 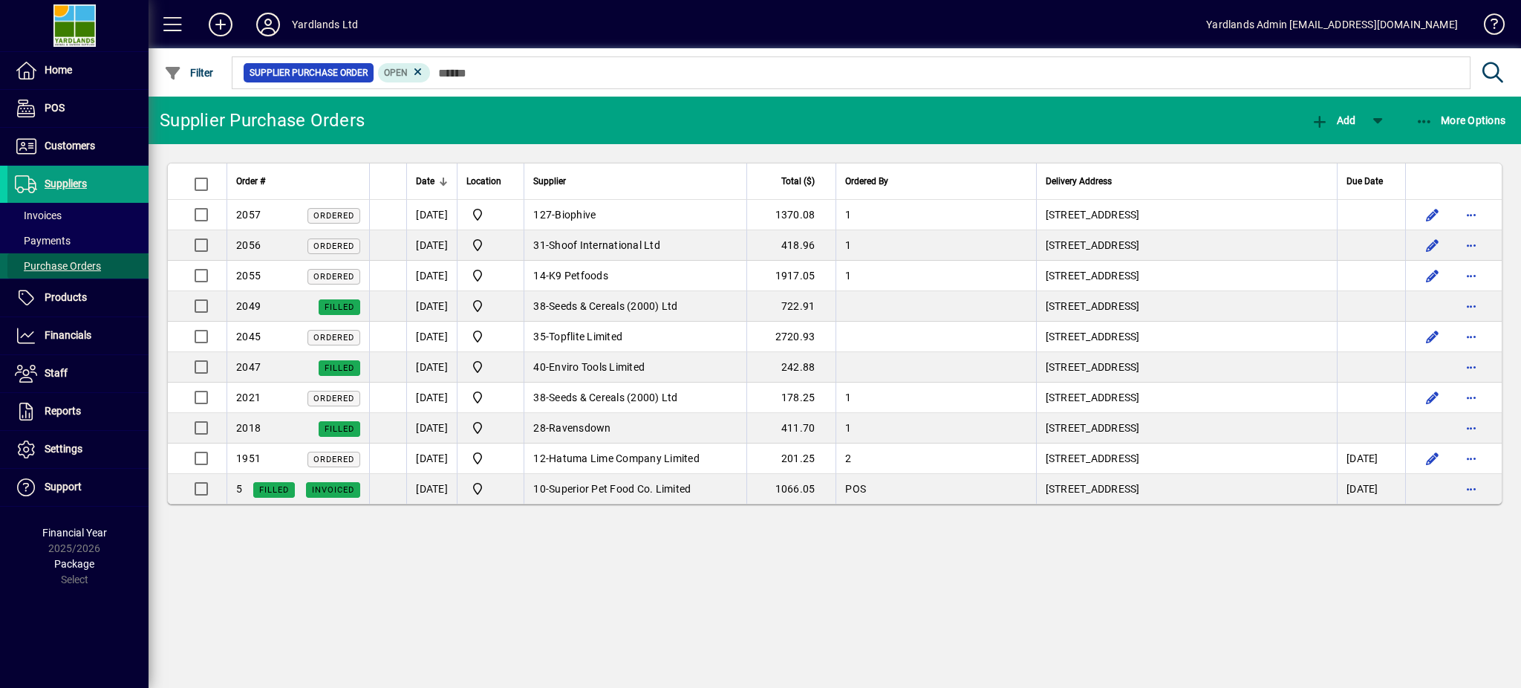 What do you see at coordinates (539, 458) in the screenshot?
I see `span: 12` at bounding box center [539, 458].